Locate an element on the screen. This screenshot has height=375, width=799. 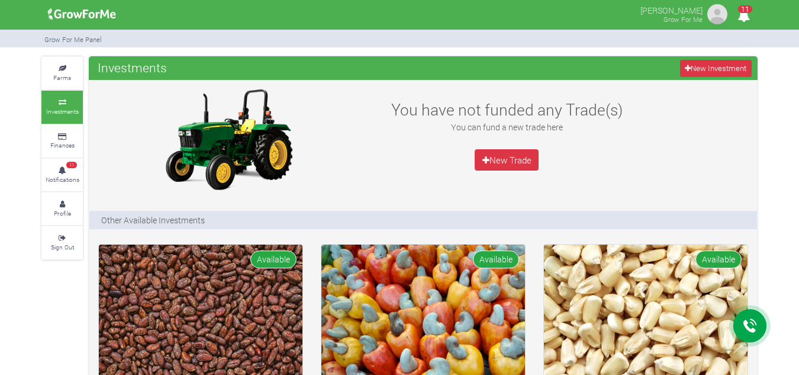
small: Finances is located at coordinates (62, 145).